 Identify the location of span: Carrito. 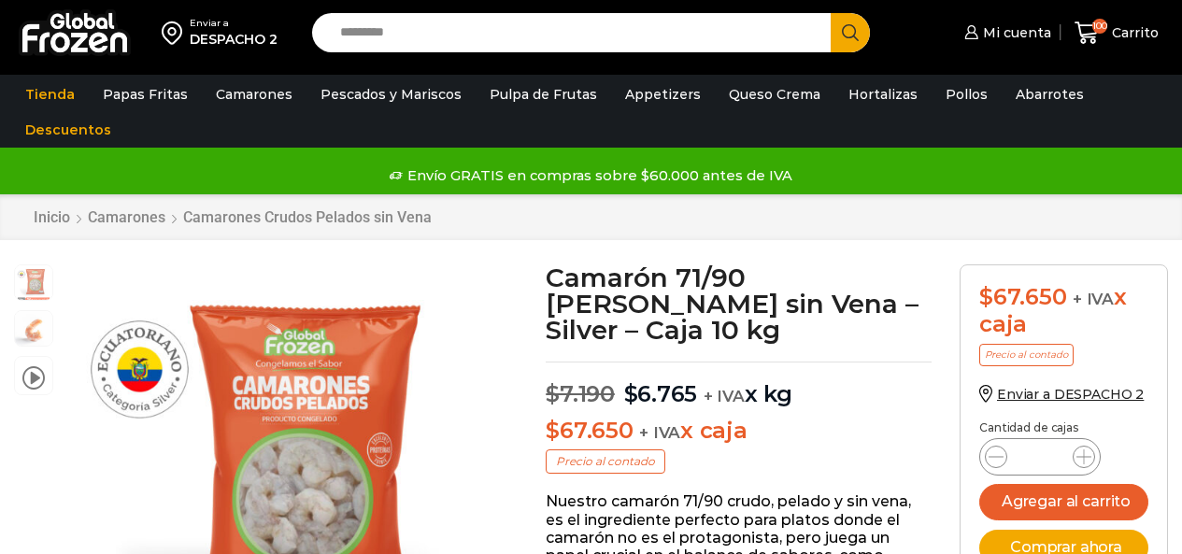
(1132, 33).